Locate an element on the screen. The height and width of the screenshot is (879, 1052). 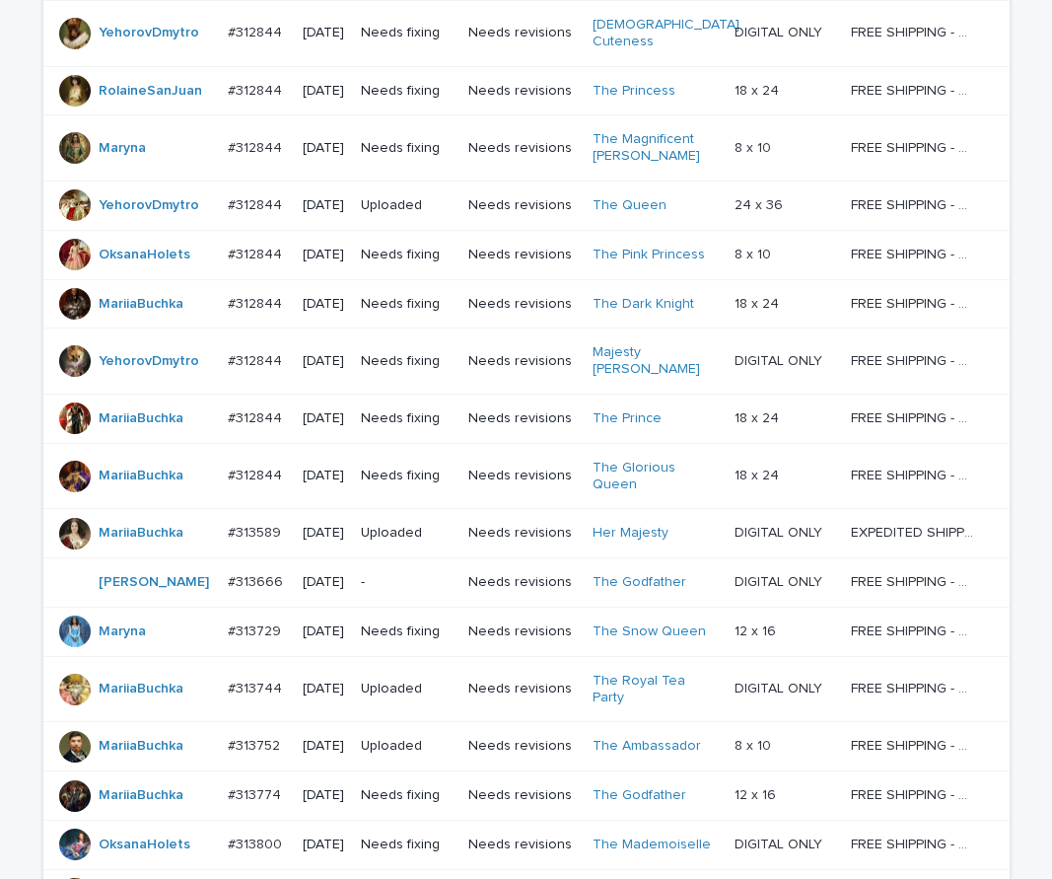
p: #313800 is located at coordinates (256, 842).